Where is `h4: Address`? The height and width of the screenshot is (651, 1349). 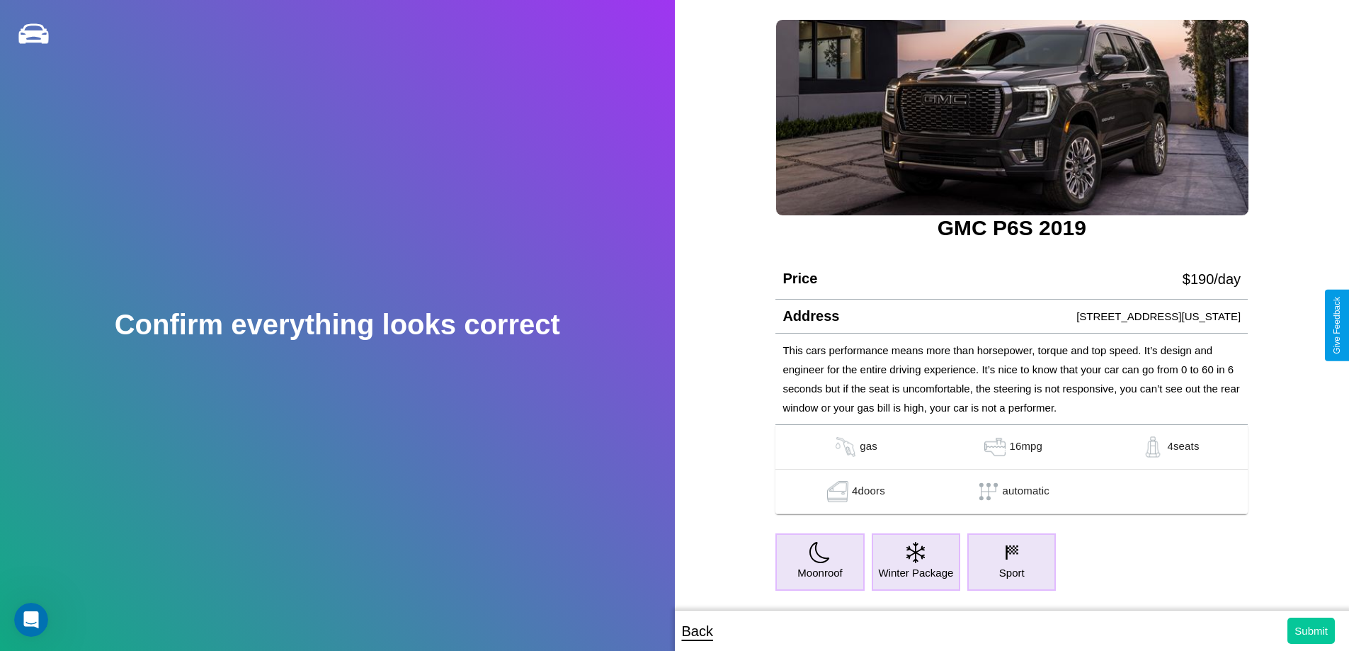
h4: Address is located at coordinates (811, 316).